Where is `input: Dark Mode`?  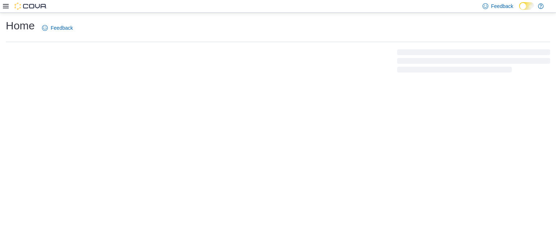 input: Dark Mode is located at coordinates (527, 6).